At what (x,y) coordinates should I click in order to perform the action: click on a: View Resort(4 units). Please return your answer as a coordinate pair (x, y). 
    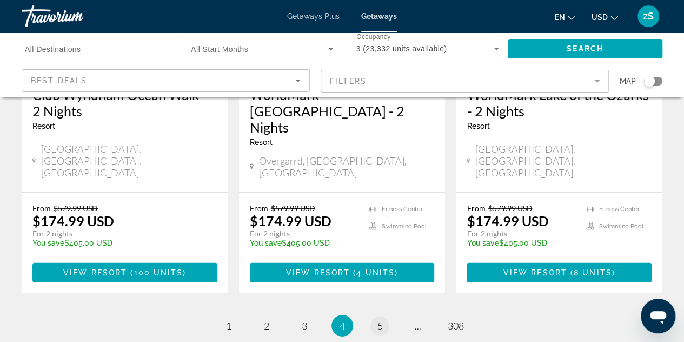
    Looking at the image, I should click on (342, 272).